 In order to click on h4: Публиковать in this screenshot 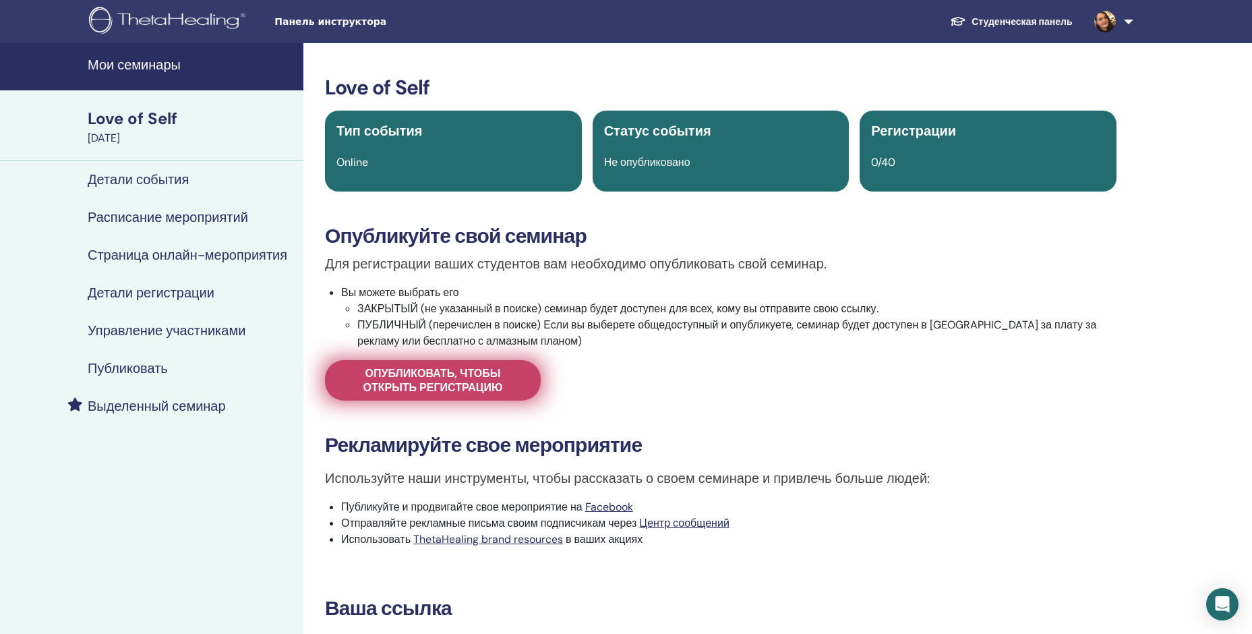, I will do `click(127, 368)`.